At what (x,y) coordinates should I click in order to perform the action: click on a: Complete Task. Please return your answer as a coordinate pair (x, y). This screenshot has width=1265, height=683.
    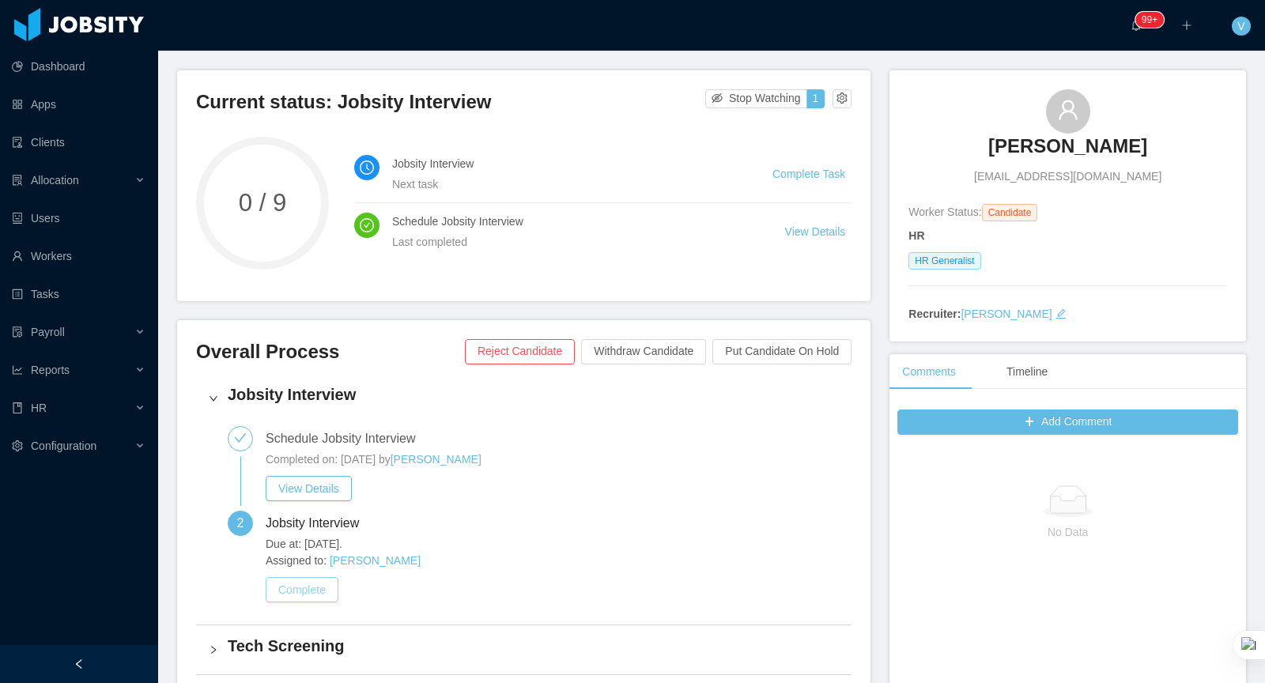
    Looking at the image, I should click on (809, 174).